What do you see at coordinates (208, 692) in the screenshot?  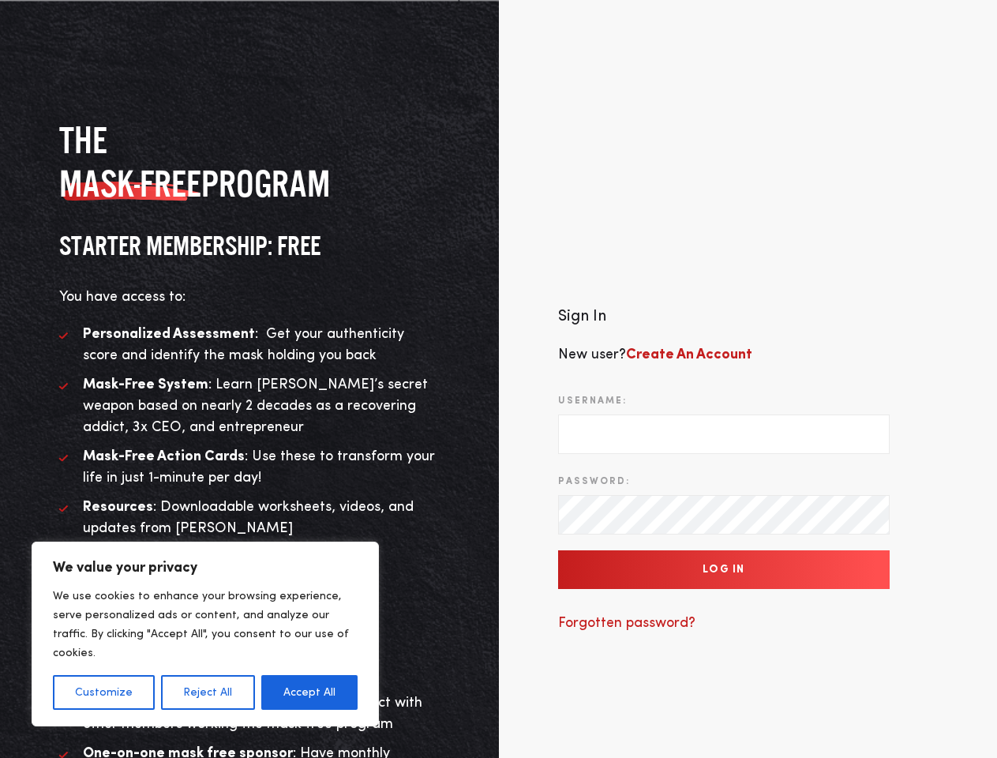 I see `button: Reject All` at bounding box center [208, 692].